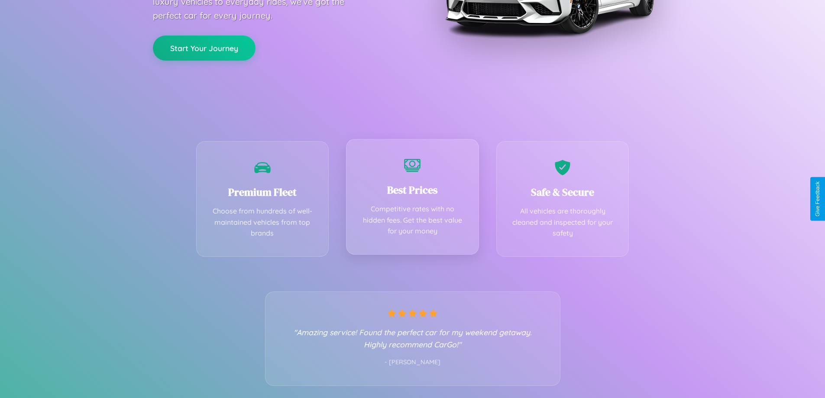 This screenshot has width=825, height=398. I want to click on h3: Premium Fleet, so click(263, 192).